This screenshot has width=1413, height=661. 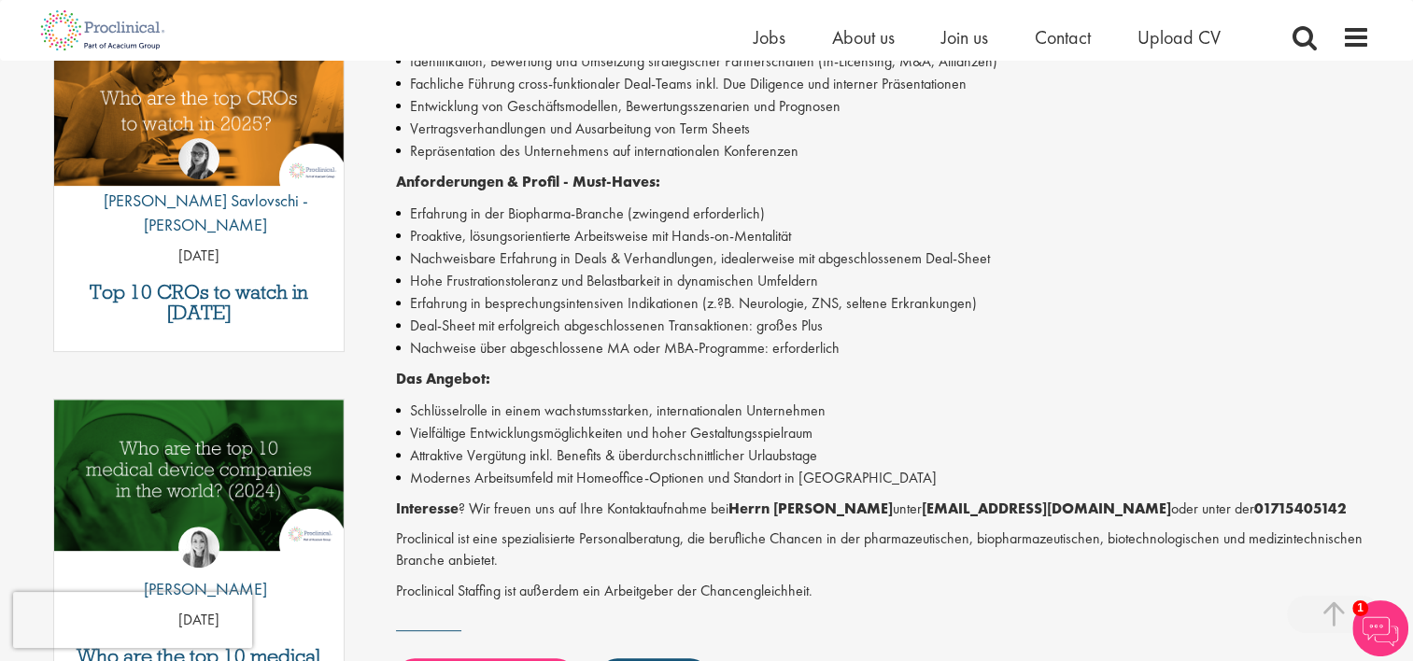 I want to click on img: Theodora Savlovschi - Wicks, so click(x=199, y=159).